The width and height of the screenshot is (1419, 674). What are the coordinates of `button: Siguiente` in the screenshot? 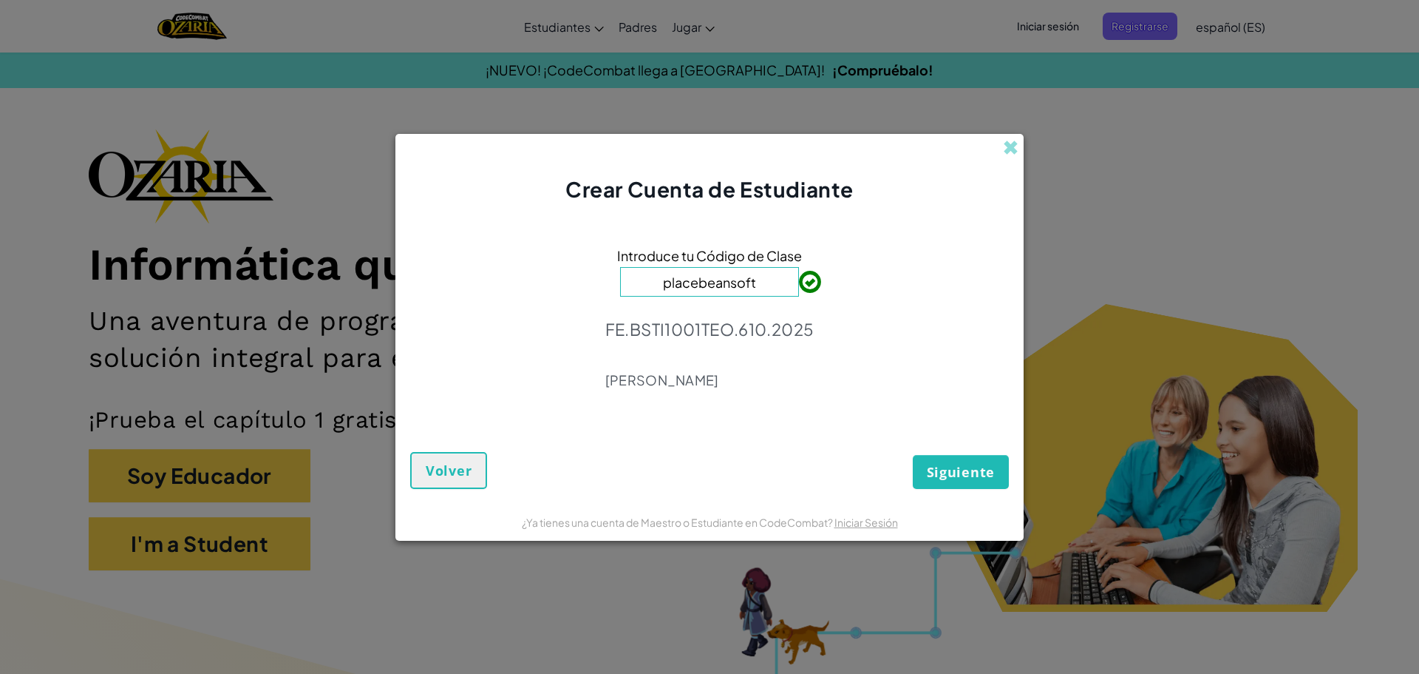 It's located at (961, 472).